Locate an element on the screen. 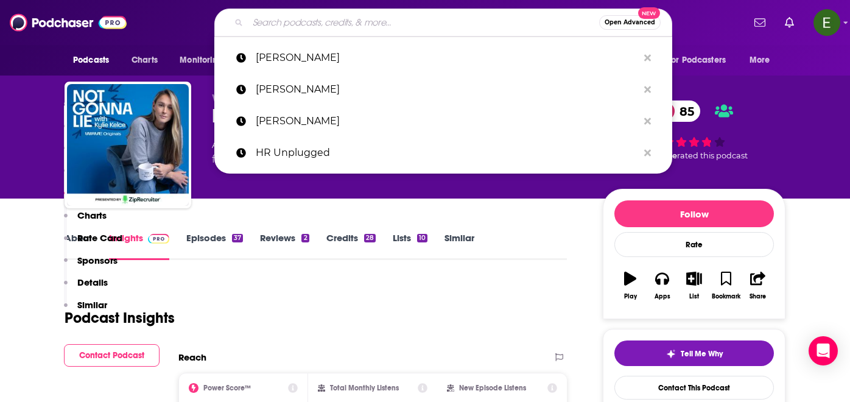  span: rated this podcast is located at coordinates (713, 155).